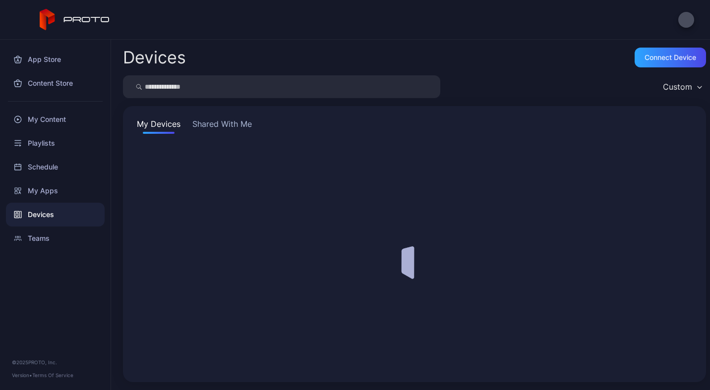  What do you see at coordinates (22, 375) in the screenshot?
I see `span: Version •` at bounding box center [22, 375].